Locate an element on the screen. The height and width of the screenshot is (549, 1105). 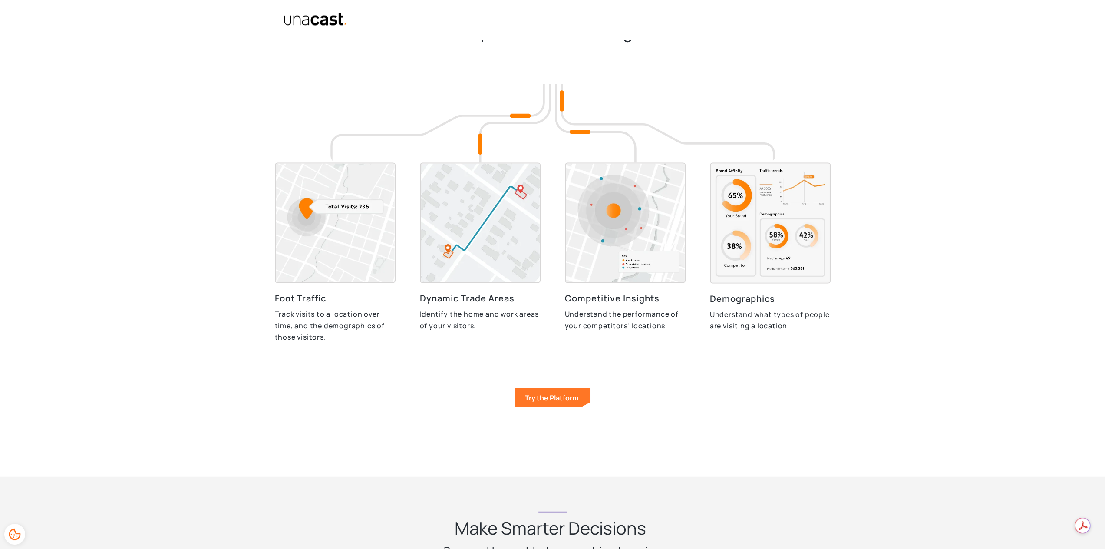
p: Track visits to a location over time, and the demographics of those visitors. is located at coordinates (335, 326).